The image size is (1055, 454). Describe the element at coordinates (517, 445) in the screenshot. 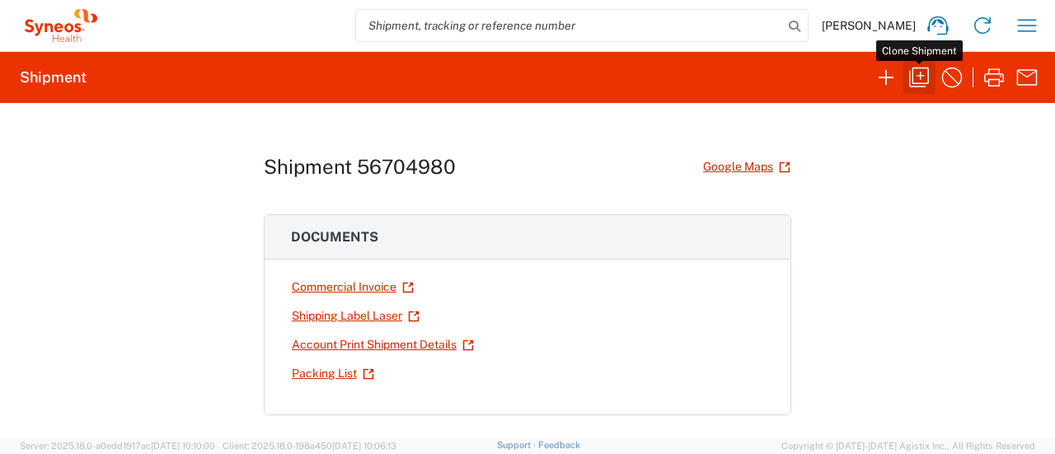

I see `a: Support` at that location.